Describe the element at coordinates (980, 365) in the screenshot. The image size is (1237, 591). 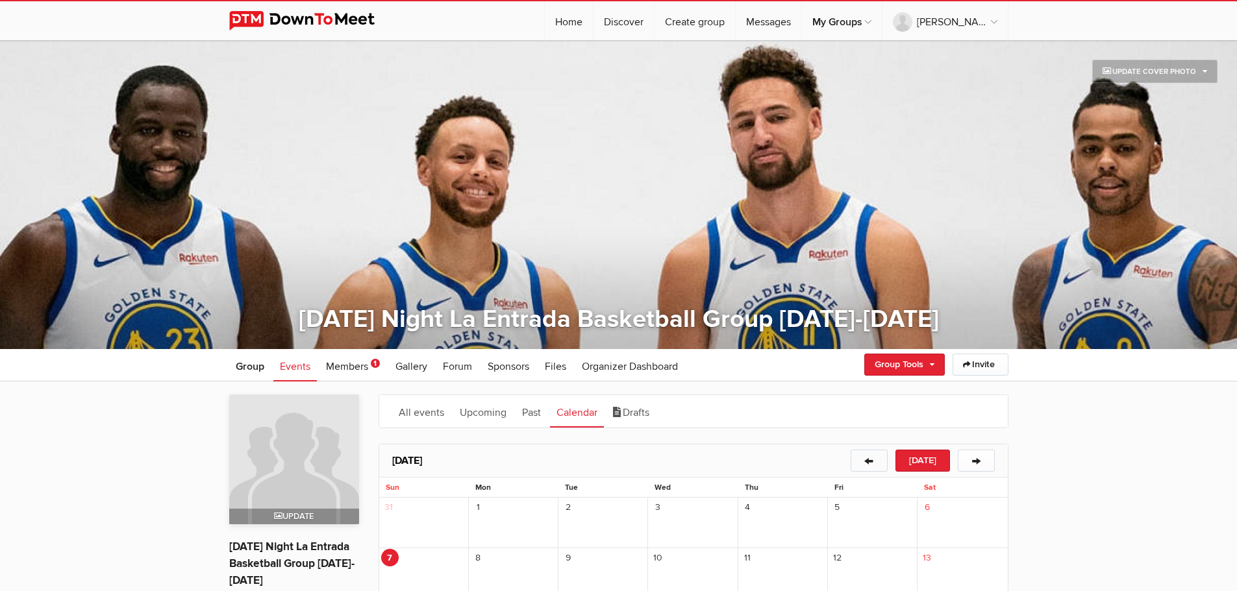
I see `a: Invite` at that location.